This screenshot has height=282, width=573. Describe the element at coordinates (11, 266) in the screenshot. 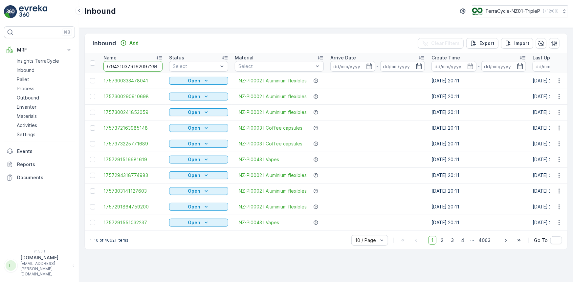

I see `div: TT` at that location.